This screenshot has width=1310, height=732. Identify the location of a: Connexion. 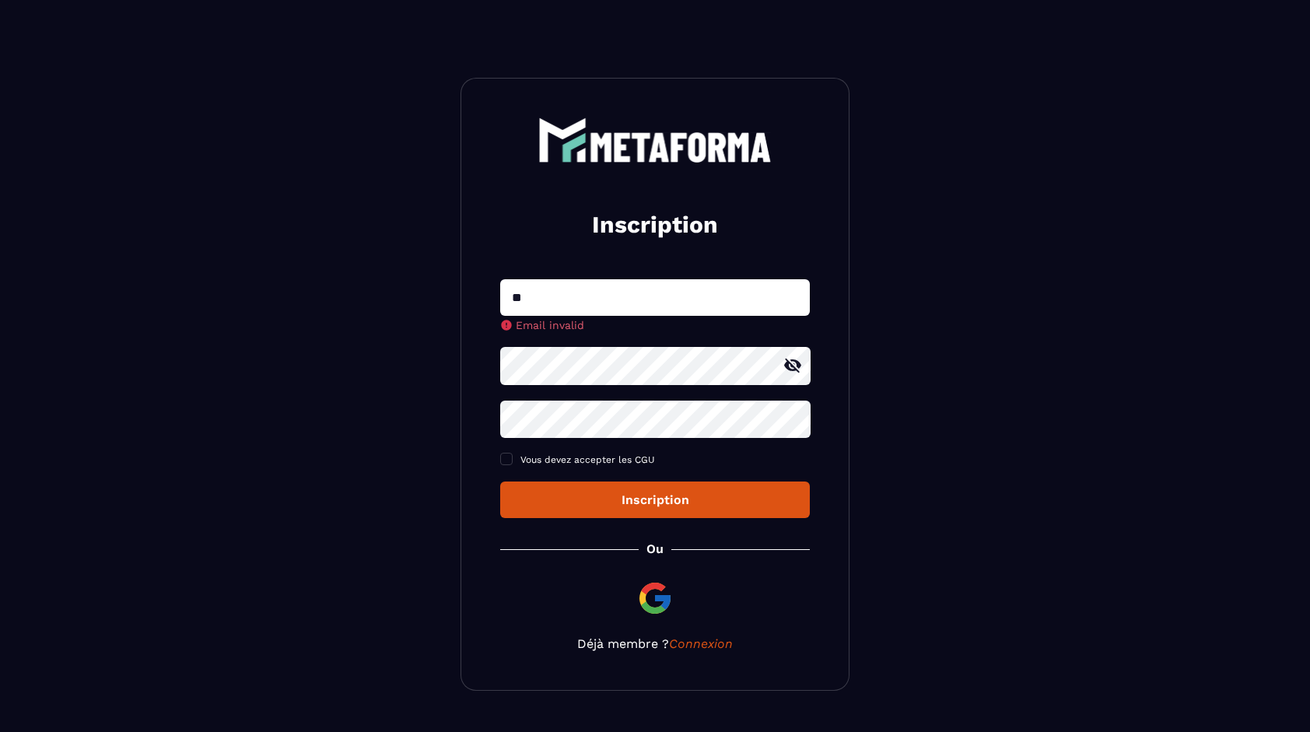
(701, 643).